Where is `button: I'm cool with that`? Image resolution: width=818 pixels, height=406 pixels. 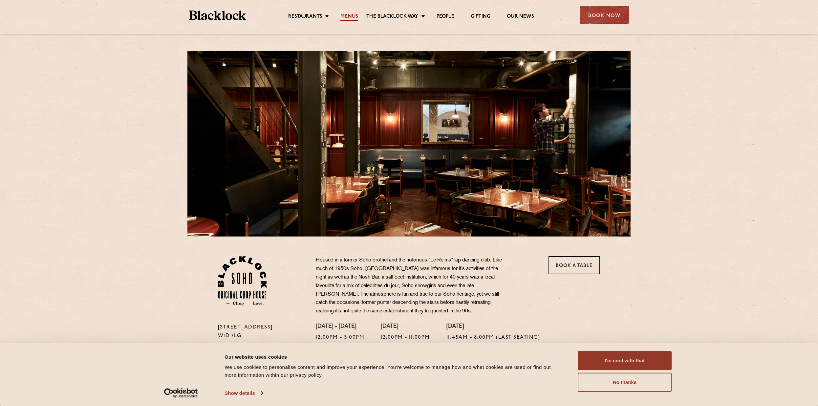
button: I'm cool with that is located at coordinates (624, 360).